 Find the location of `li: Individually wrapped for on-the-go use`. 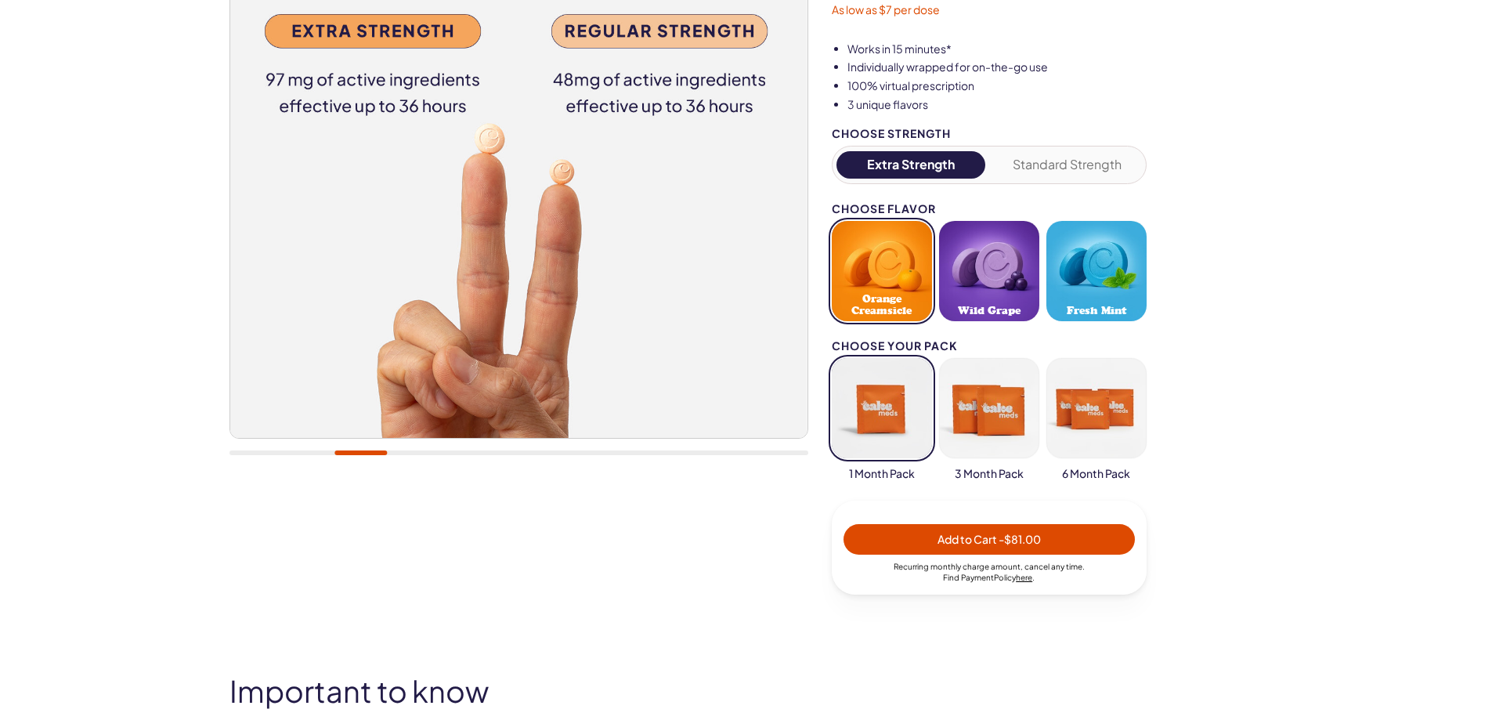

li: Individually wrapped for on-the-go use is located at coordinates (1055, 67).